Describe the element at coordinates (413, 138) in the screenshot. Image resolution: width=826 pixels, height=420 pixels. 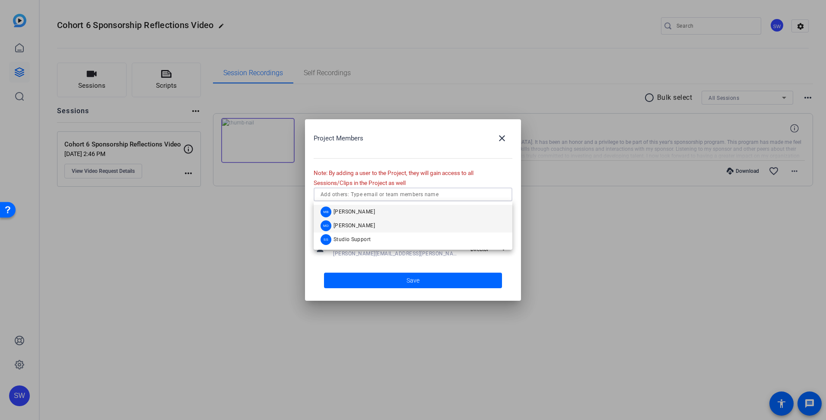
I see `div: Project Members` at that location.